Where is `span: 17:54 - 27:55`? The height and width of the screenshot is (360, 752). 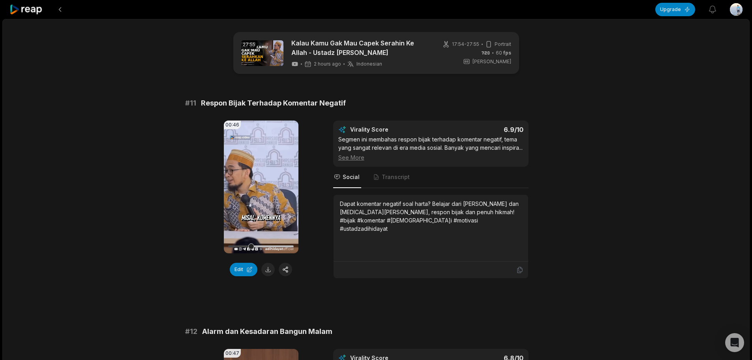
span: 17:54 - 27:55 is located at coordinates (465, 44).